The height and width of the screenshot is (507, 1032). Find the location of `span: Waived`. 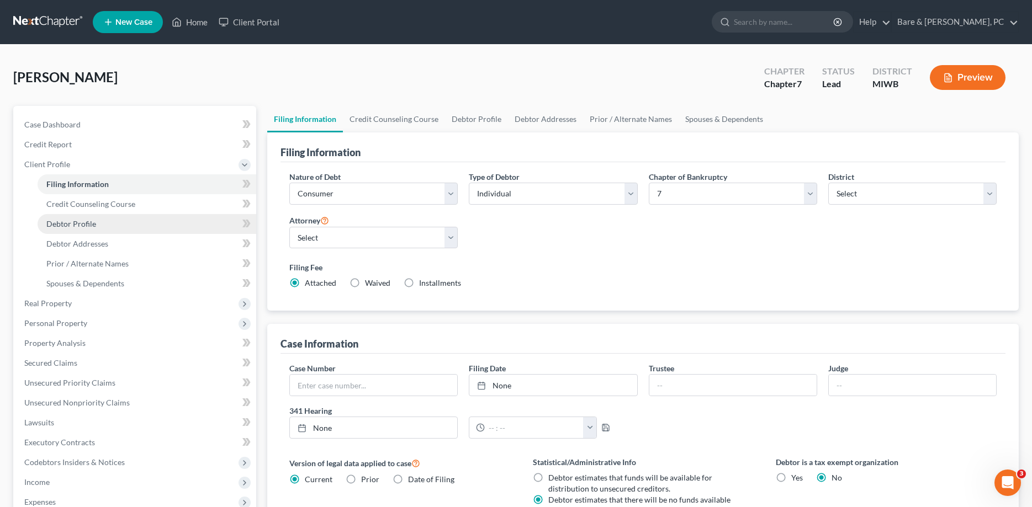

span: Waived is located at coordinates (378, 283).